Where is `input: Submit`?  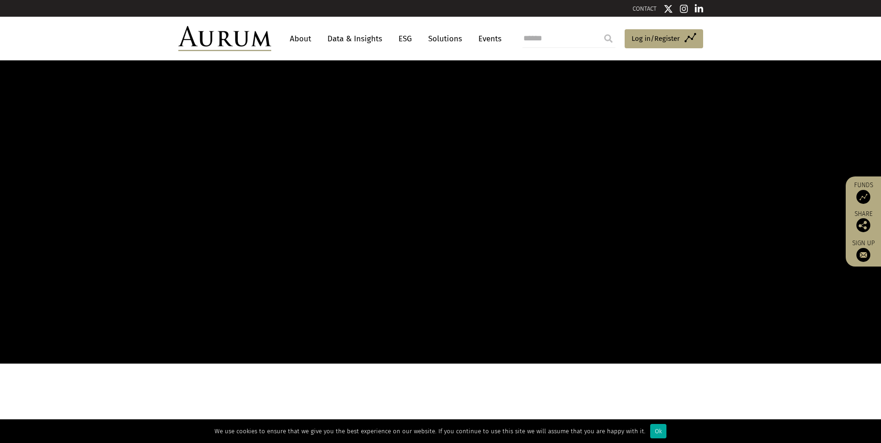
input: Submit is located at coordinates (608, 39).